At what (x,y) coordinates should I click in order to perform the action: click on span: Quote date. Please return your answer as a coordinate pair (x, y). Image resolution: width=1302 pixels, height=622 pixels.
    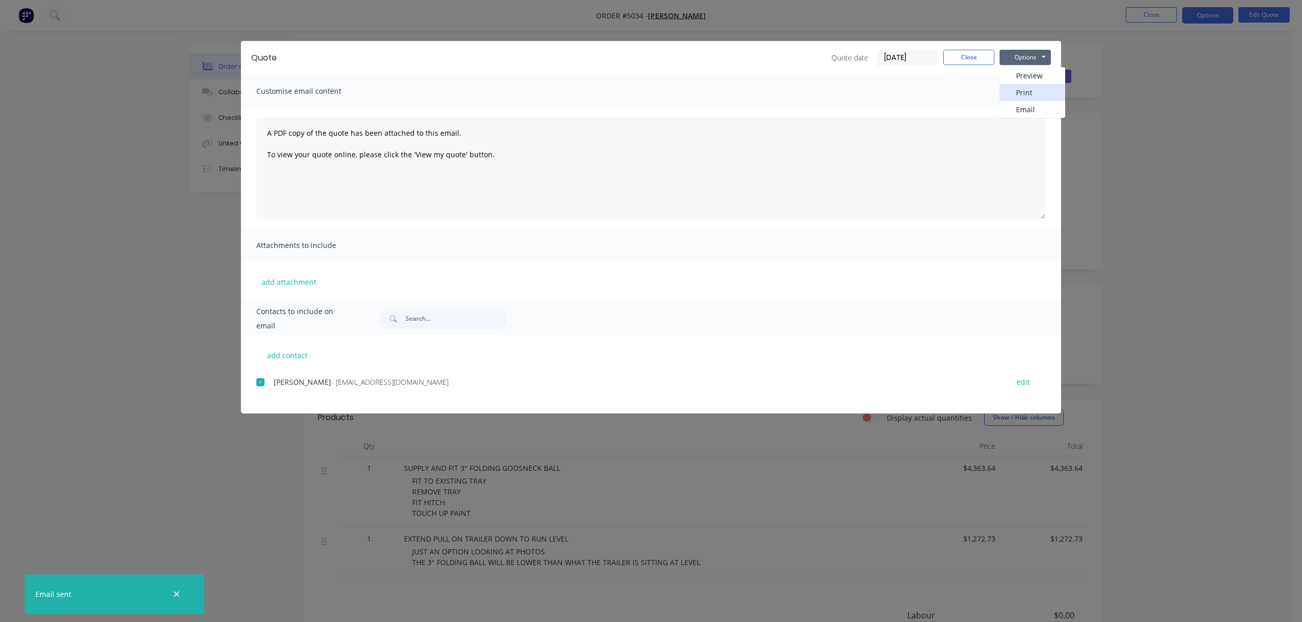
    Looking at the image, I should click on (850, 57).